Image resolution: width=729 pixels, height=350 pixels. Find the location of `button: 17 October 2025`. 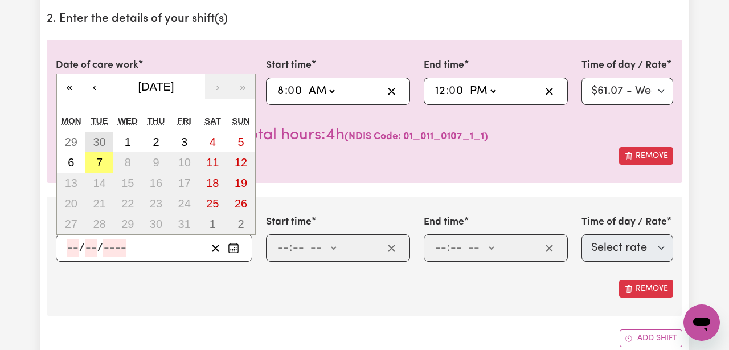

button: 17 October 2025 is located at coordinates (185, 183).